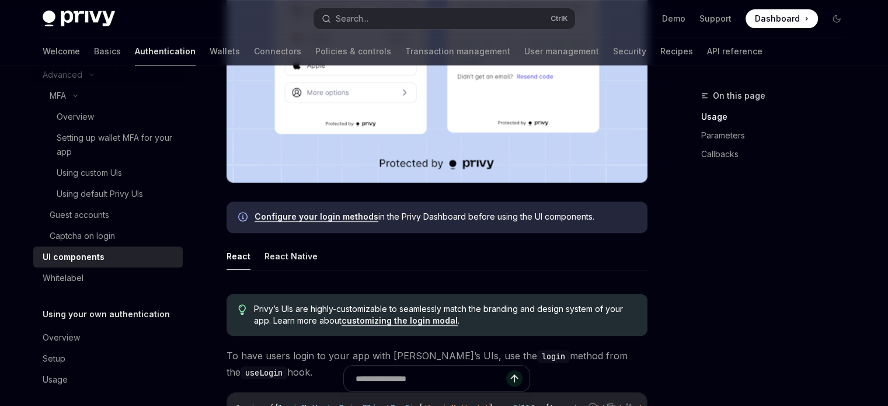  Describe the element at coordinates (445, 217) in the screenshot. I see `span: in the Privy Dashboard before using the UI components.` at that location.